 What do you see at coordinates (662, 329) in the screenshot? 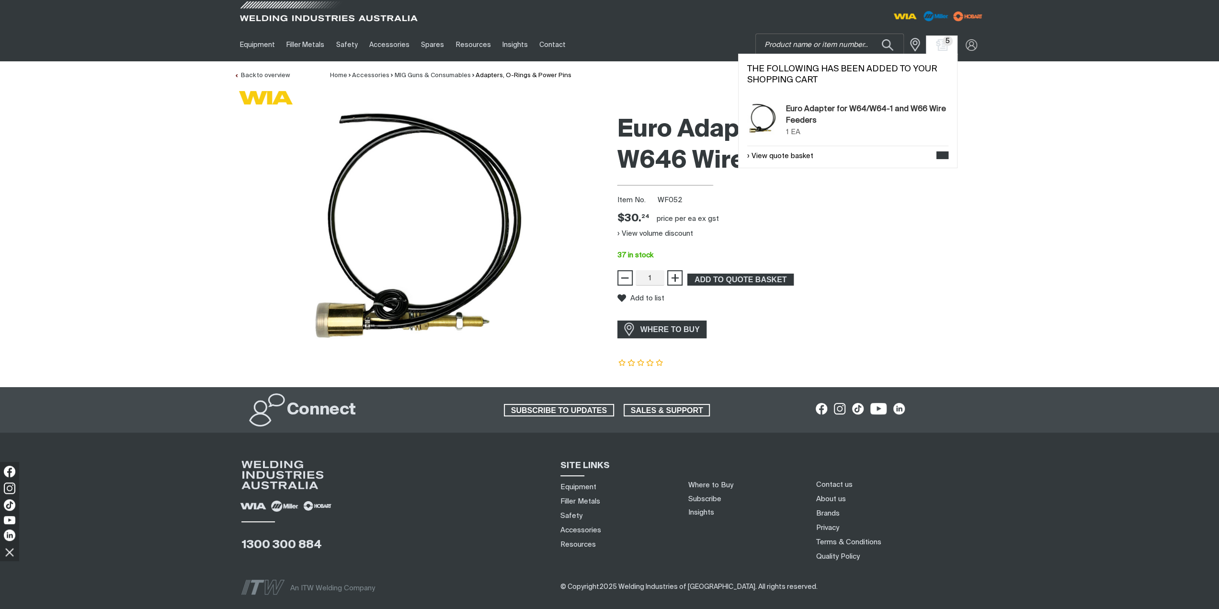
I see `a: WHERE TO BUY` at bounding box center [662, 329].